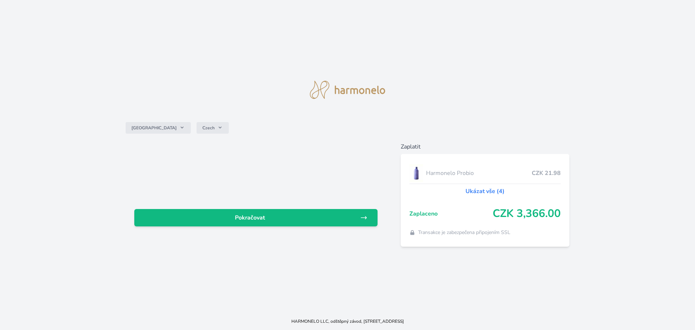 The height and width of the screenshot is (330, 695). I want to click on span: Pokračovat, so click(250, 217).